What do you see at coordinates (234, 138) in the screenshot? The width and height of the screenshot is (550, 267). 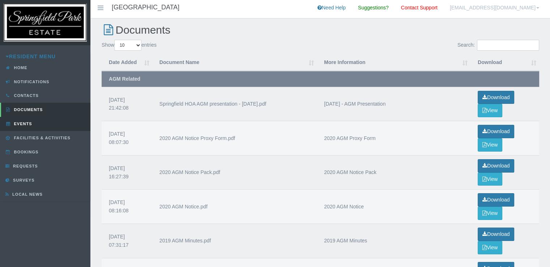 I see `div: 2020 AGM Notice Proxy Form.pdf` at bounding box center [234, 138].